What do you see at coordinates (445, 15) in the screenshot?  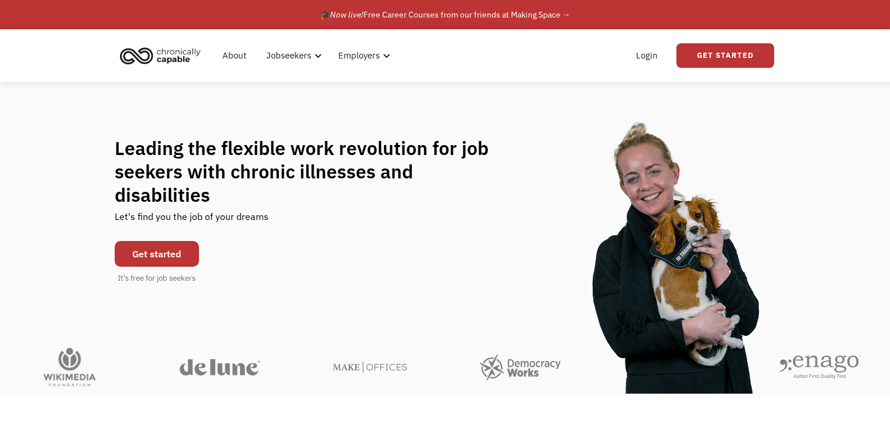 I see `div: 🎓 Free Career Courses from our friends at Making Space →` at bounding box center [445, 15].